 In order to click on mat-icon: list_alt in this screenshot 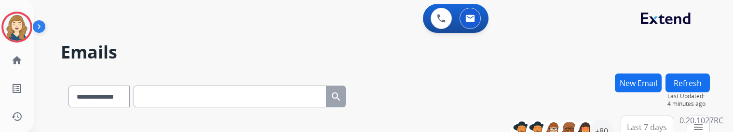, I will do `click(17, 88)`.